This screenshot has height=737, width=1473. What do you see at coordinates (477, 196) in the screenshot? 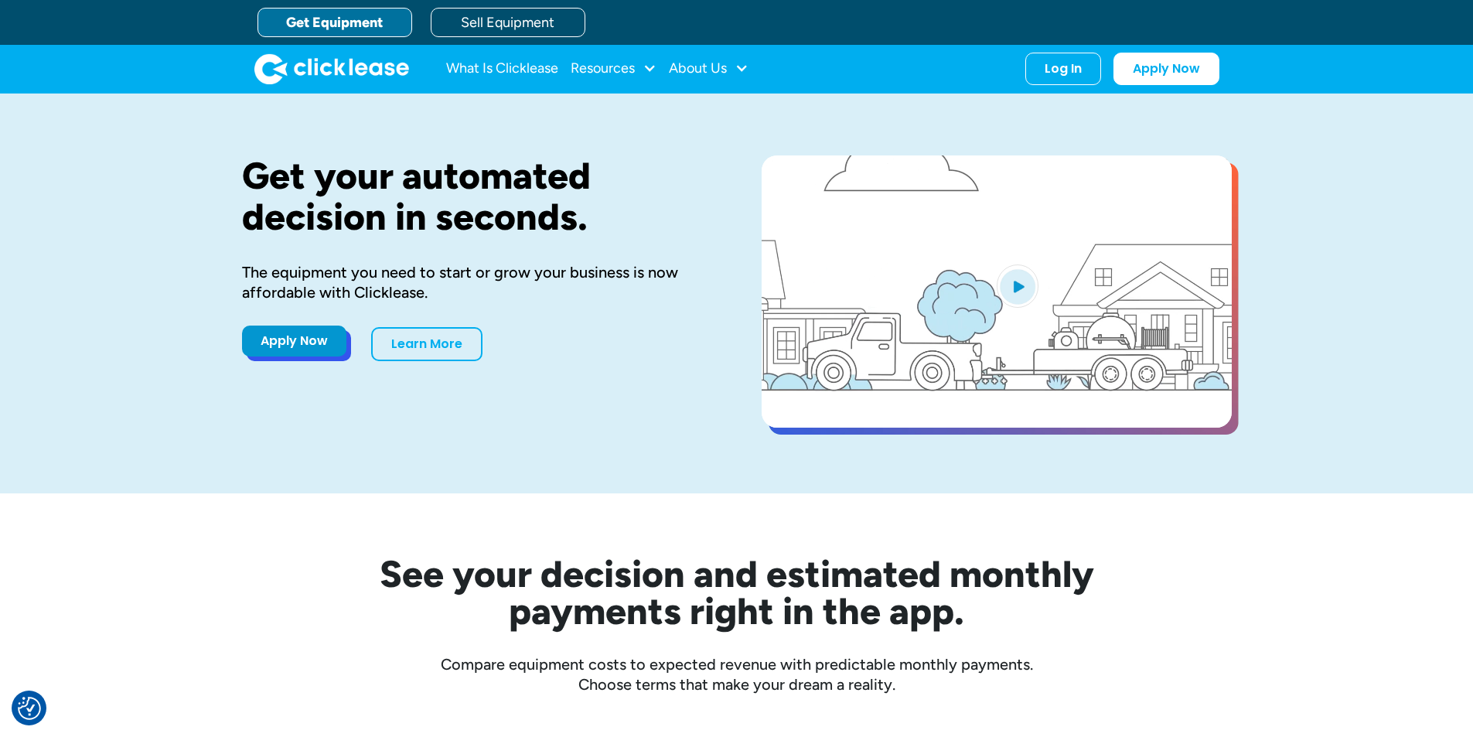
I see `h1: Get your automated decision in seconds.` at bounding box center [477, 196].